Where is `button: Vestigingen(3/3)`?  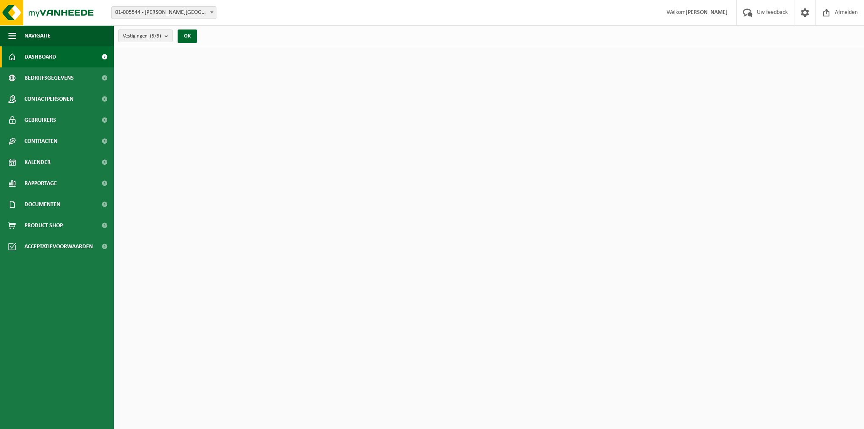 button: Vestigingen(3/3) is located at coordinates (145, 36).